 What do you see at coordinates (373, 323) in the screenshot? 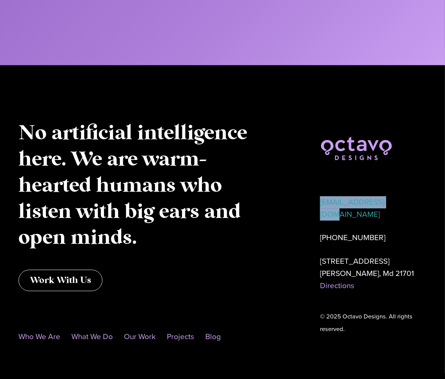
I see `div: © 2025 Octavo Designs. All rights reserved.` at bounding box center [373, 323].